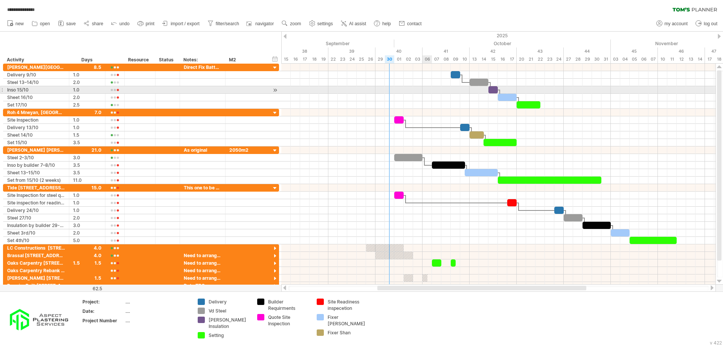  What do you see at coordinates (709, 59) in the screenshot?
I see `div: Monday, 17 November 2025` at bounding box center [709, 59].